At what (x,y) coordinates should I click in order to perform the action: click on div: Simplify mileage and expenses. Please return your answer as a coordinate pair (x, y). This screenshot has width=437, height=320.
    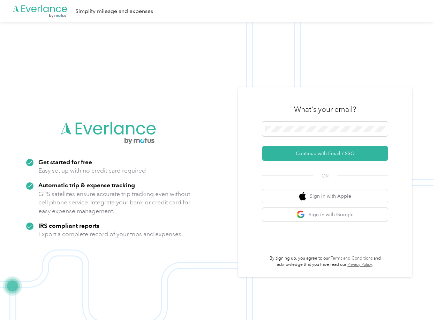
    Looking at the image, I should click on (114, 11).